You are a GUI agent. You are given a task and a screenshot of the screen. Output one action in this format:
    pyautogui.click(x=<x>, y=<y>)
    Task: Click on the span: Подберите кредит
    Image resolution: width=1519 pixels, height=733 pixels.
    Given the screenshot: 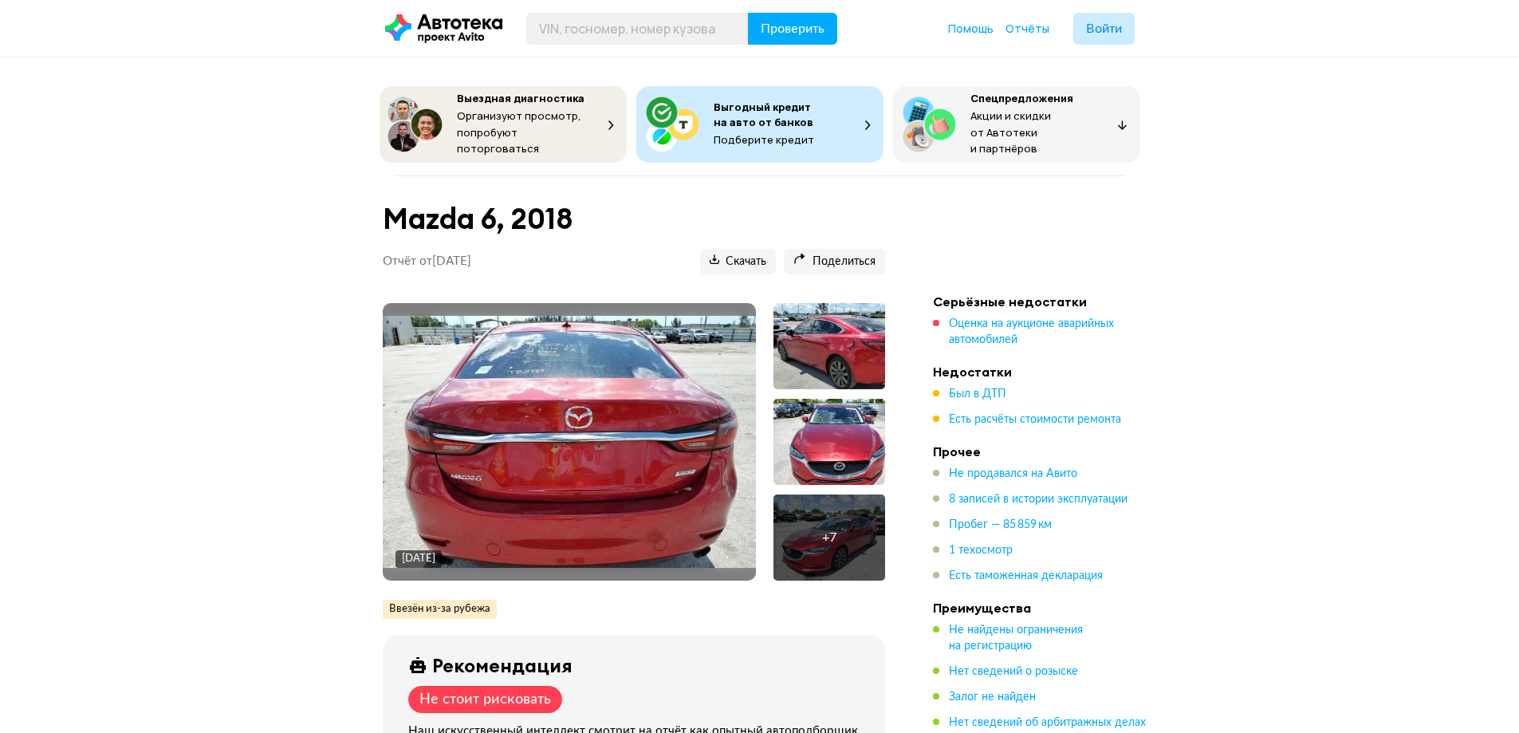 What is the action you would take?
    pyautogui.click(x=764, y=140)
    